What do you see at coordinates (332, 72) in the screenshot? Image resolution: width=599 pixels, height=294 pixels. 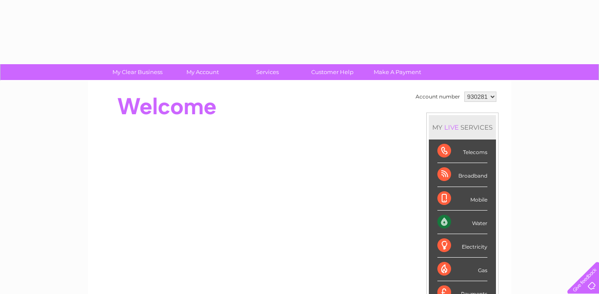 I see `a: Customer Help` at bounding box center [332, 72].